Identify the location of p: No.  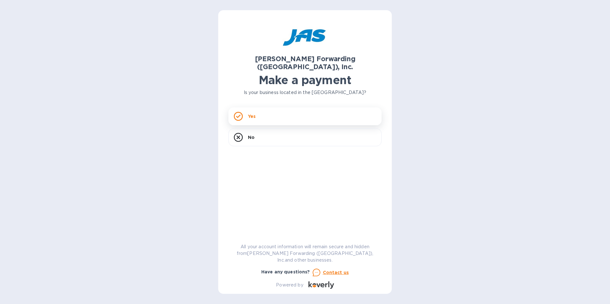
(251, 137).